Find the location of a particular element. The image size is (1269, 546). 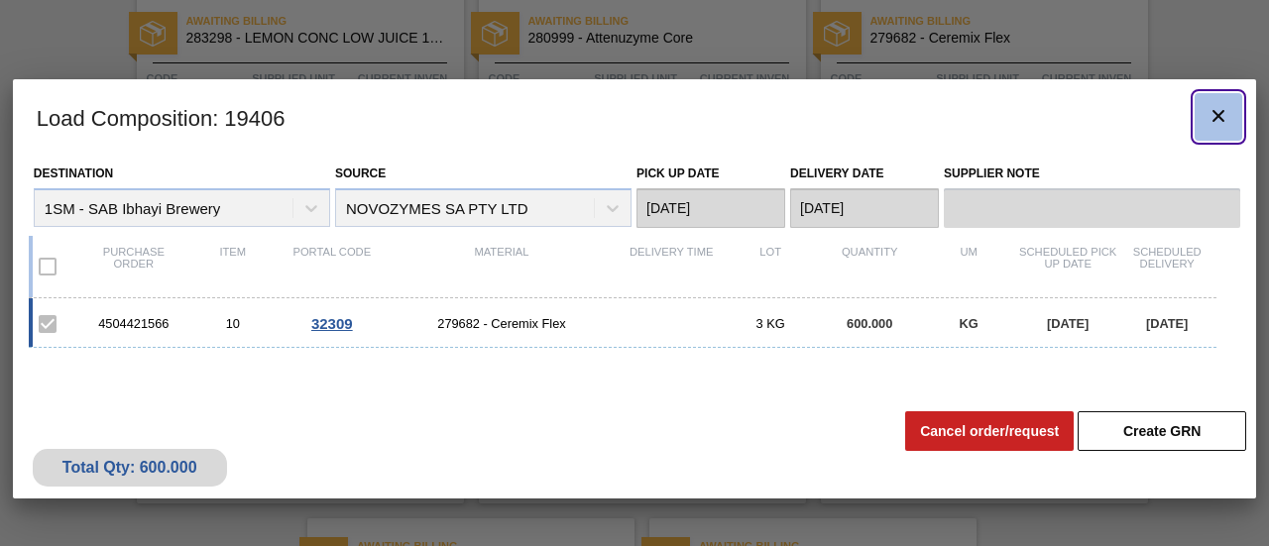

div: Delivery Time is located at coordinates (671, 267).